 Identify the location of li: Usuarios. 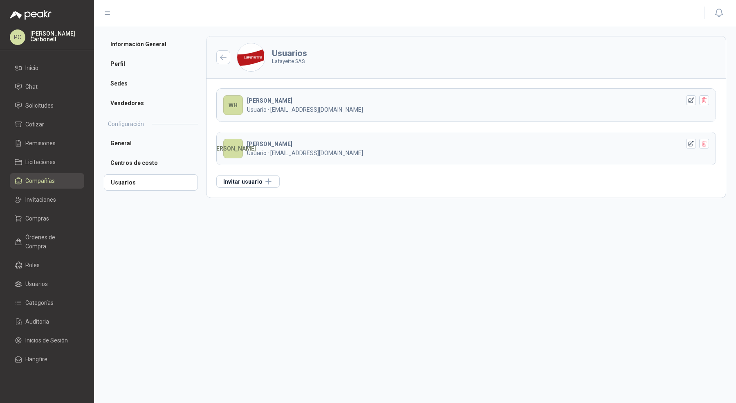
(151, 182).